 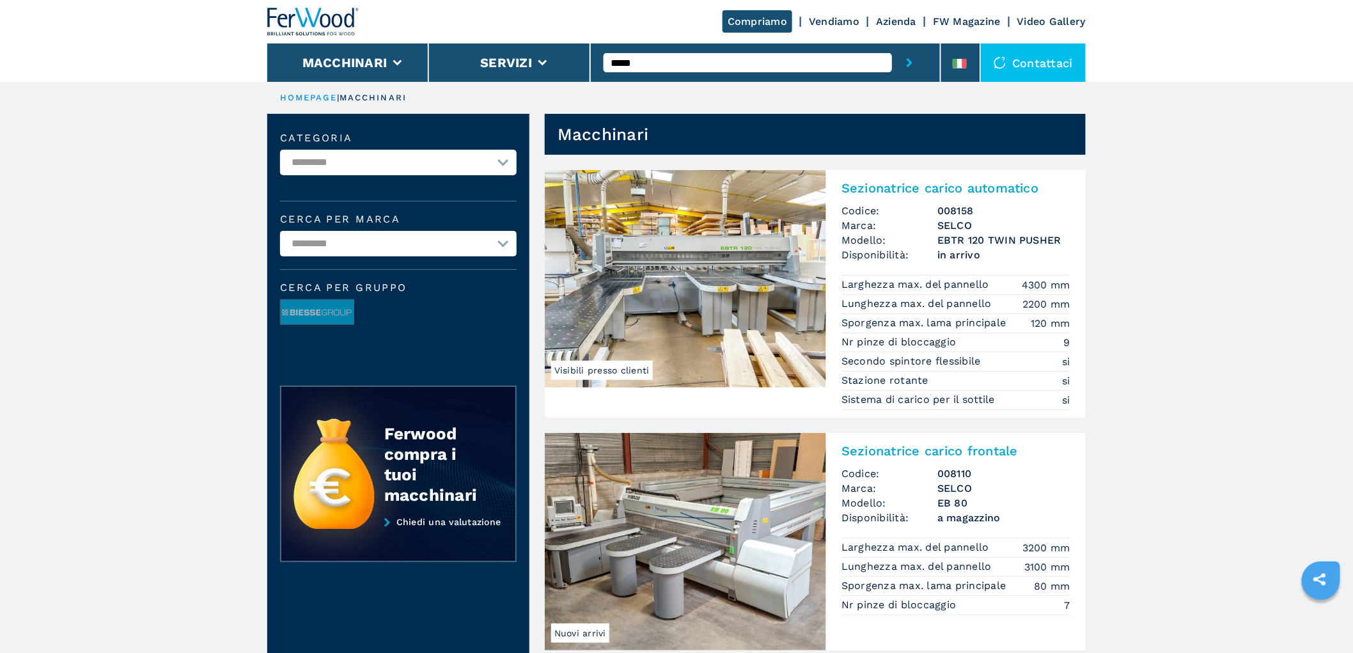 I want to click on a: sharethis, so click(x=1320, y=579).